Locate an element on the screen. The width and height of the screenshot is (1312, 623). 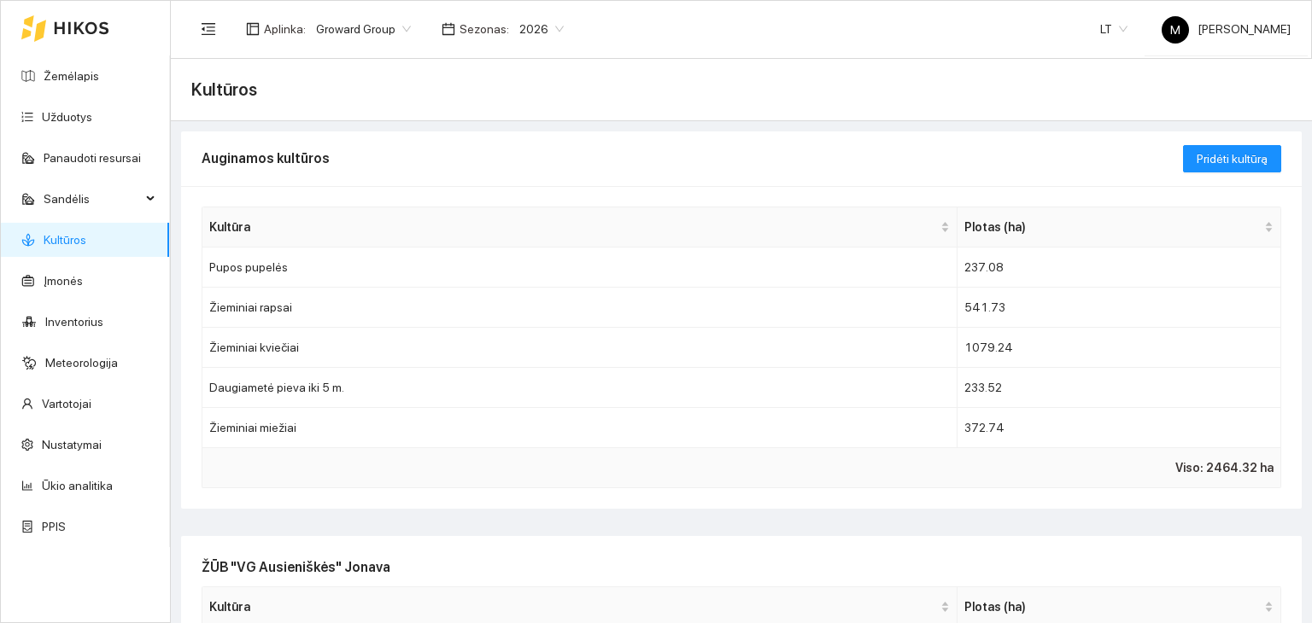
td: Žieminiai miežiai is located at coordinates (580, 428).